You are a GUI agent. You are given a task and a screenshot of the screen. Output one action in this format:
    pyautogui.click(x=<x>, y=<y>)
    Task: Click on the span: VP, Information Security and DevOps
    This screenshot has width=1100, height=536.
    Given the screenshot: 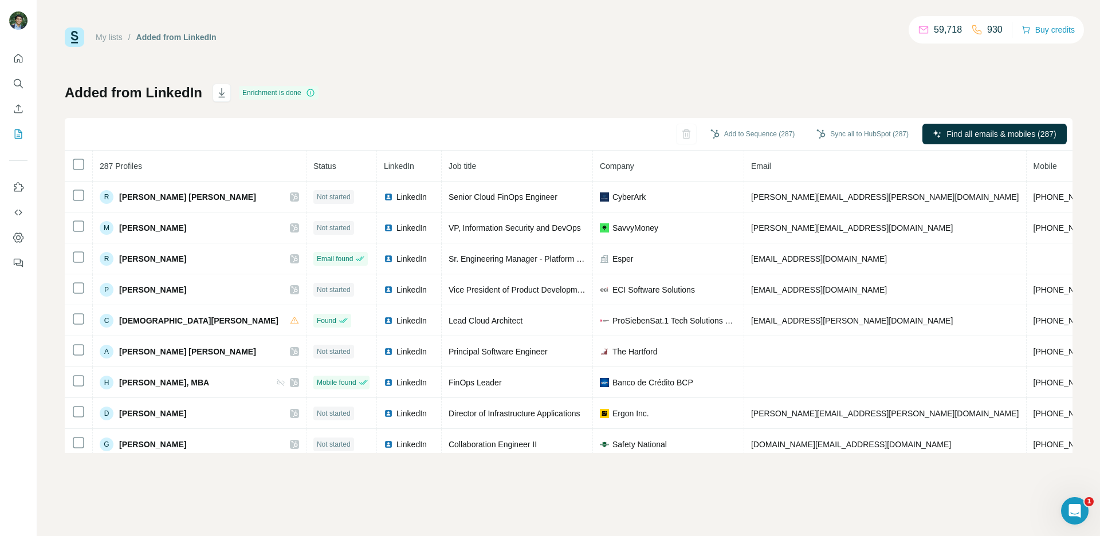 What is the action you would take?
    pyautogui.click(x=515, y=228)
    